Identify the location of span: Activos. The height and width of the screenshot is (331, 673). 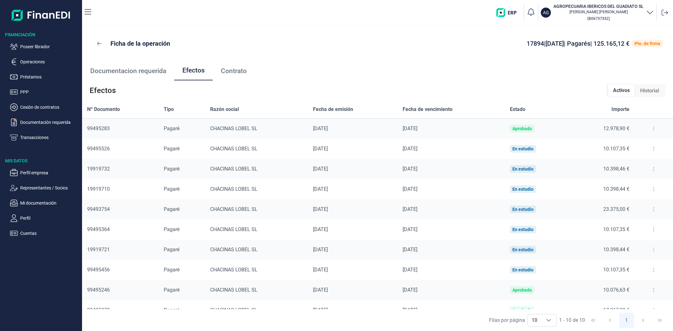
(621, 91).